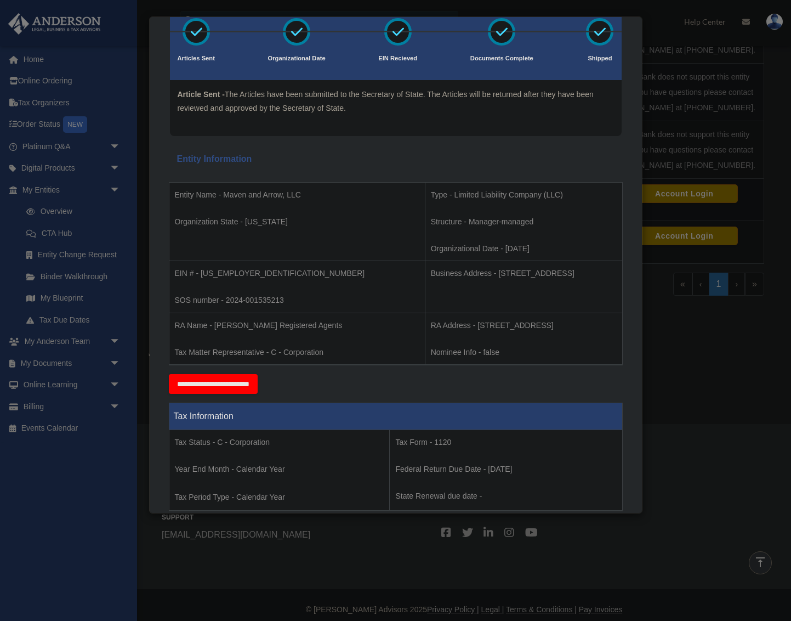  What do you see at coordinates (395, 416) in the screenshot?
I see `th: Tax Information` at bounding box center [395, 416].